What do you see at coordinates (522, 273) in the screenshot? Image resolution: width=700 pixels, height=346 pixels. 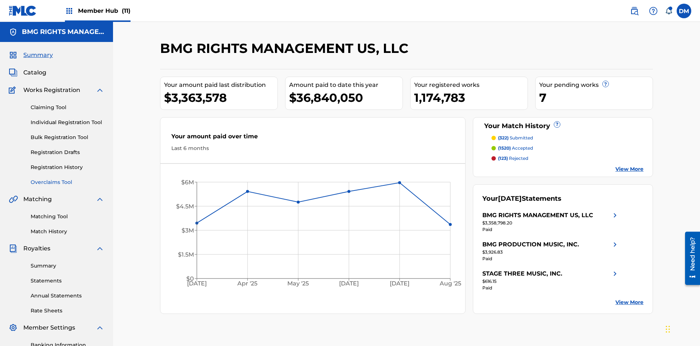 I see `div: STAGE THREE MUSIC, INC.` at bounding box center [522, 273].